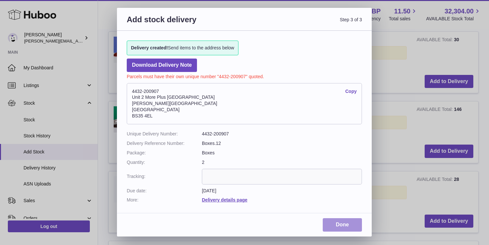 This screenshot has height=245, width=489. I want to click on dd: Boxes.12, so click(282, 143).